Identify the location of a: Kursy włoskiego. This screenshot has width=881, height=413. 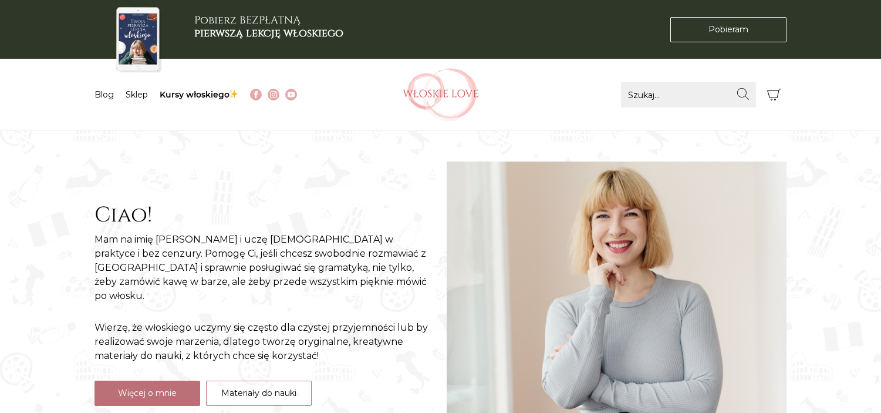
(199, 95).